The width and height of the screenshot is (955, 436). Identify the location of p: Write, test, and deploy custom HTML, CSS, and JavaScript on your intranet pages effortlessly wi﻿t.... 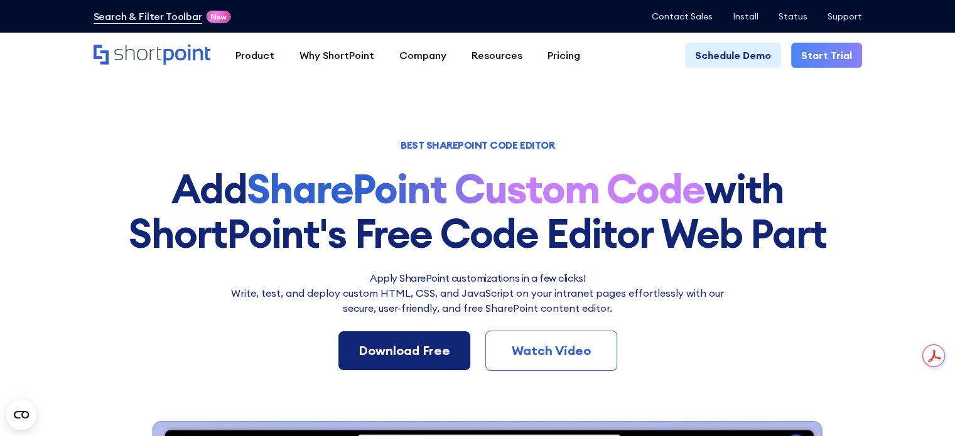
(478, 301).